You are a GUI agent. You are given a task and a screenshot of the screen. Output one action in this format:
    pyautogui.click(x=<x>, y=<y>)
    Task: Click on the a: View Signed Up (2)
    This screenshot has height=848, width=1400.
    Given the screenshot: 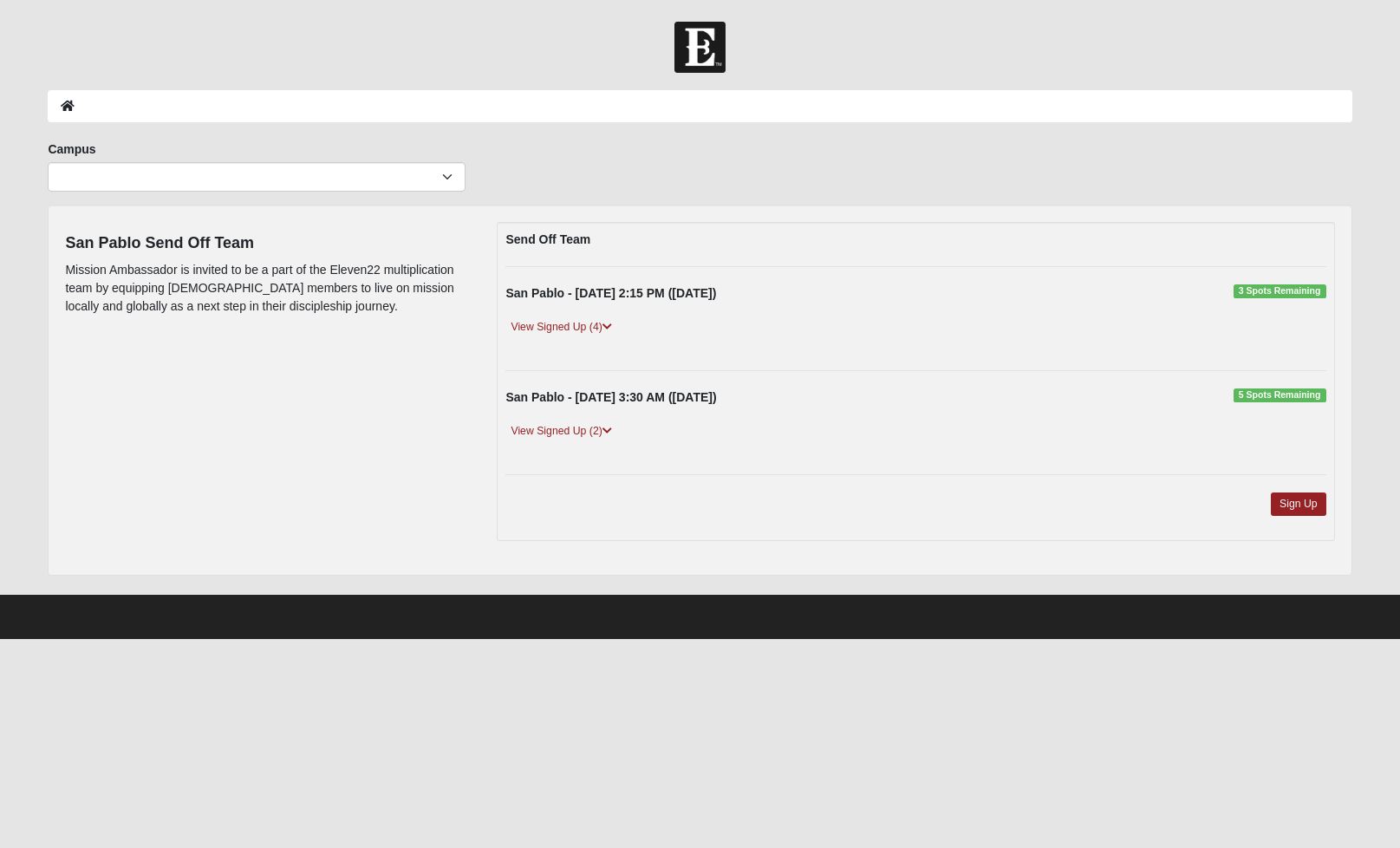 What is the action you would take?
    pyautogui.click(x=561, y=430)
    